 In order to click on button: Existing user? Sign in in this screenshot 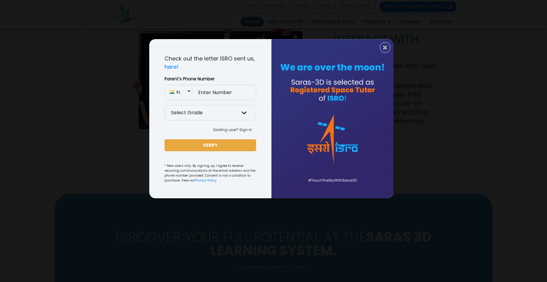, I will do `click(233, 130)`.